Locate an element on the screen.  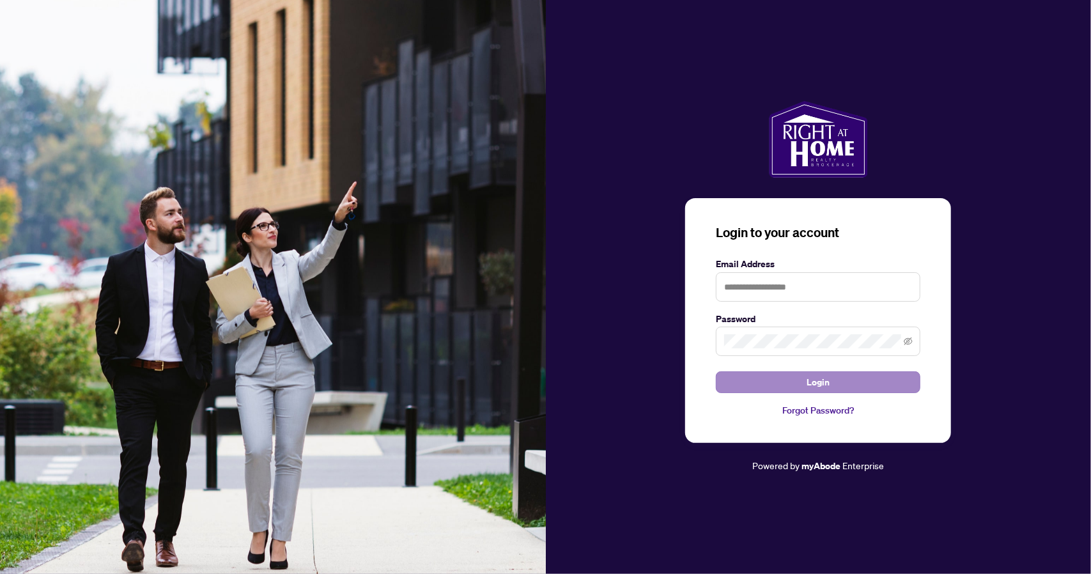
a: Forgot Password? is located at coordinates (818, 410).